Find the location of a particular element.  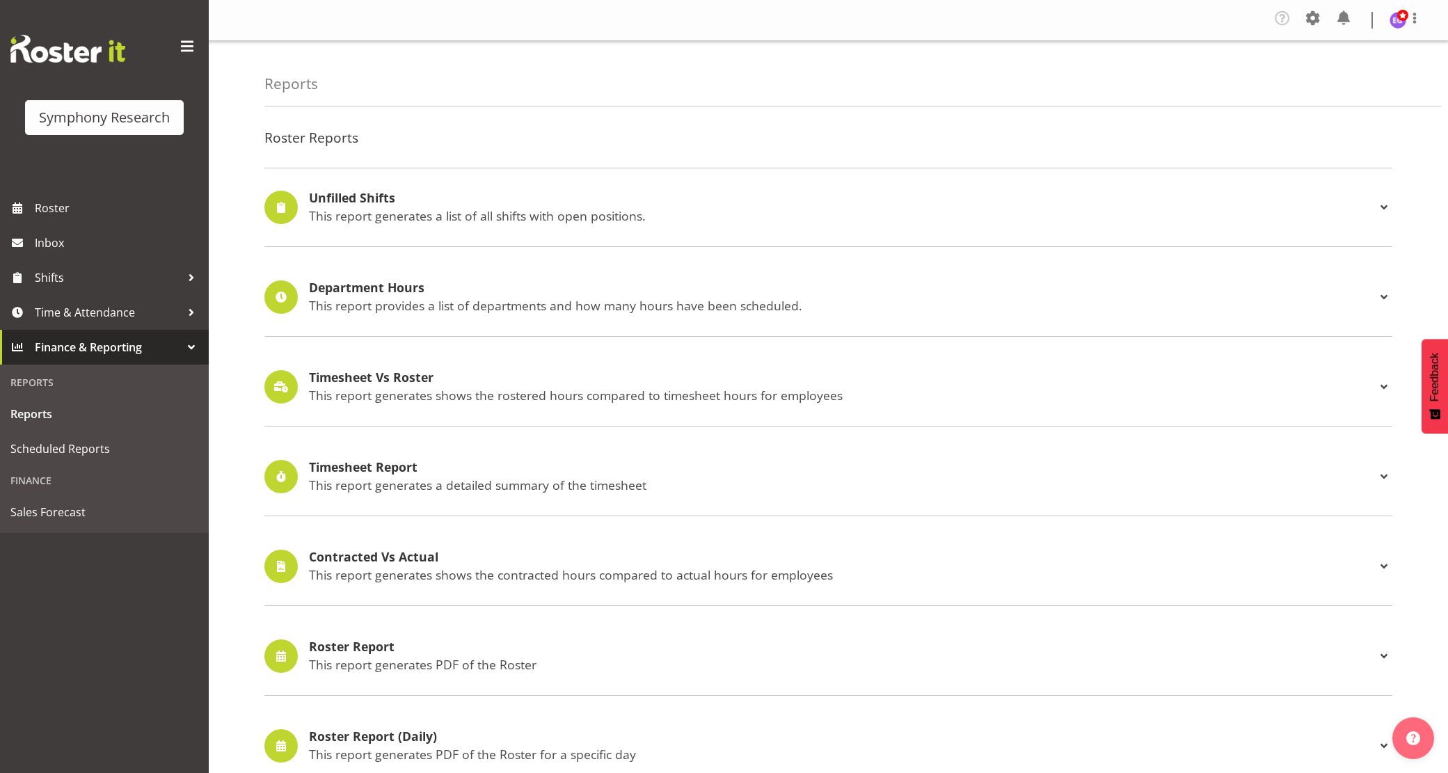

img: emma-gannaway277.jpg is located at coordinates (1398, 20).